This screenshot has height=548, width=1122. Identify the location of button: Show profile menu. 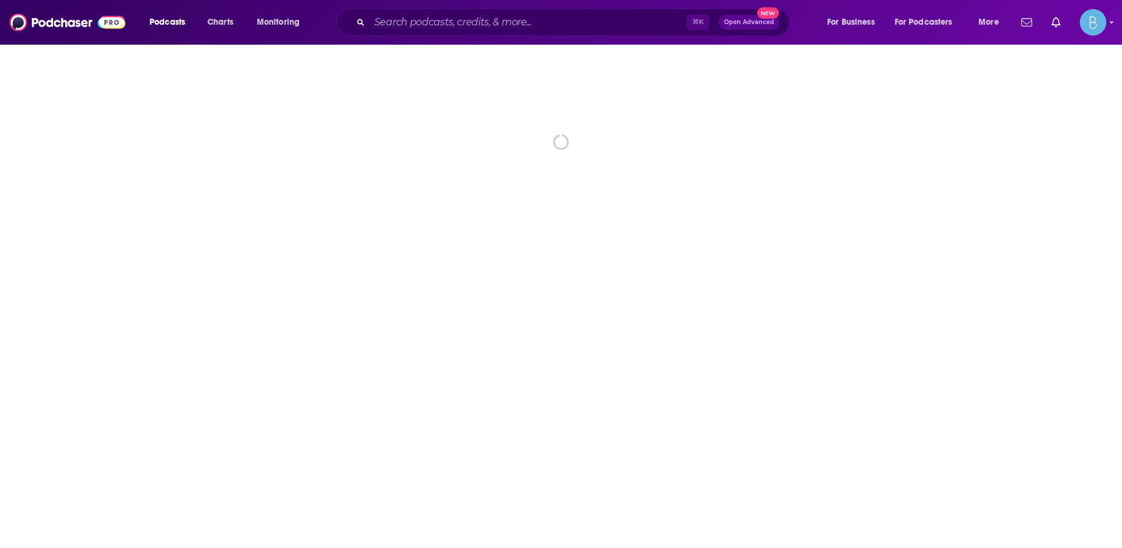
(1093, 22).